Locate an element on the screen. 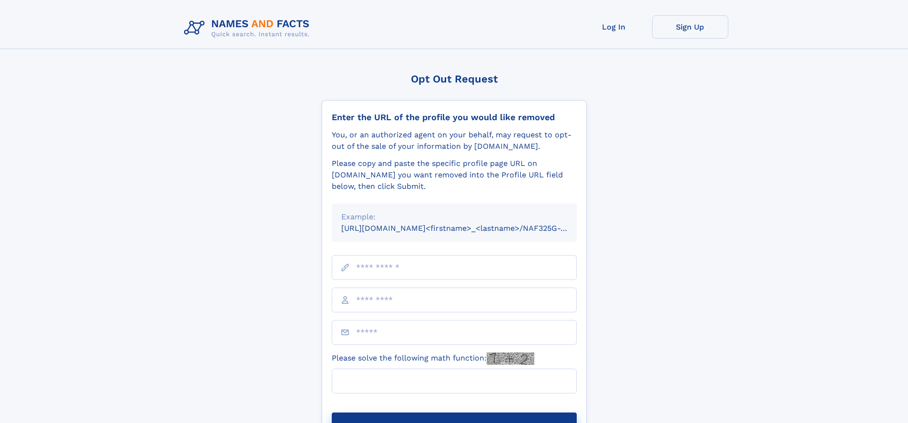  a: Log In is located at coordinates (614, 27).